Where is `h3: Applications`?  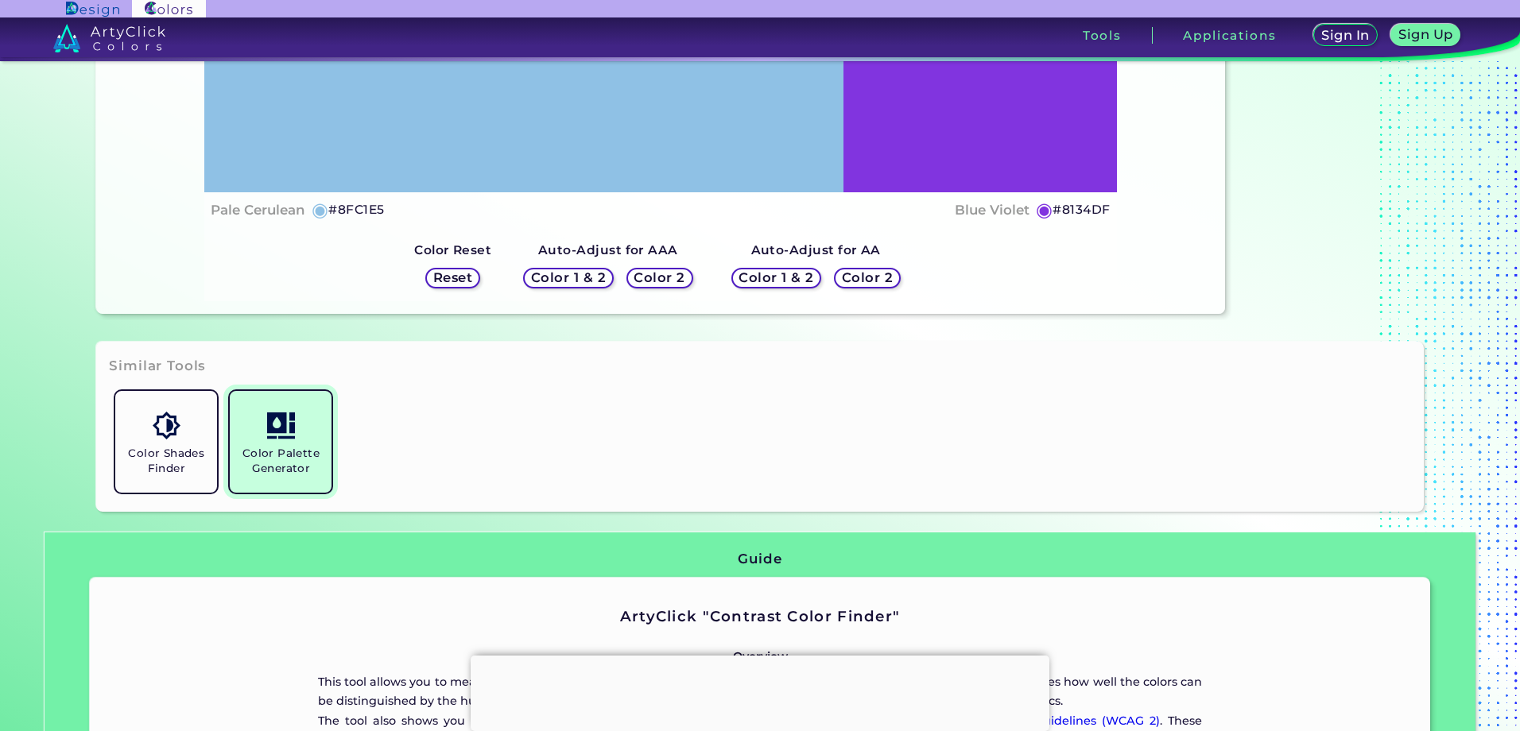 h3: Applications is located at coordinates (1229, 35).